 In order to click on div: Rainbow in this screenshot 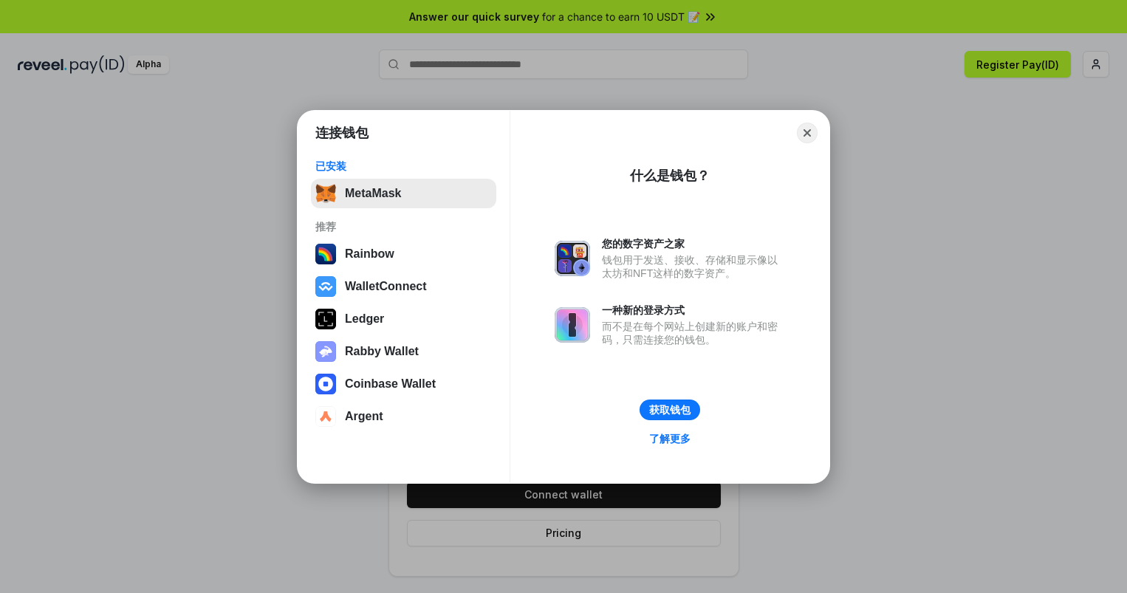, I will do `click(369, 254)`.